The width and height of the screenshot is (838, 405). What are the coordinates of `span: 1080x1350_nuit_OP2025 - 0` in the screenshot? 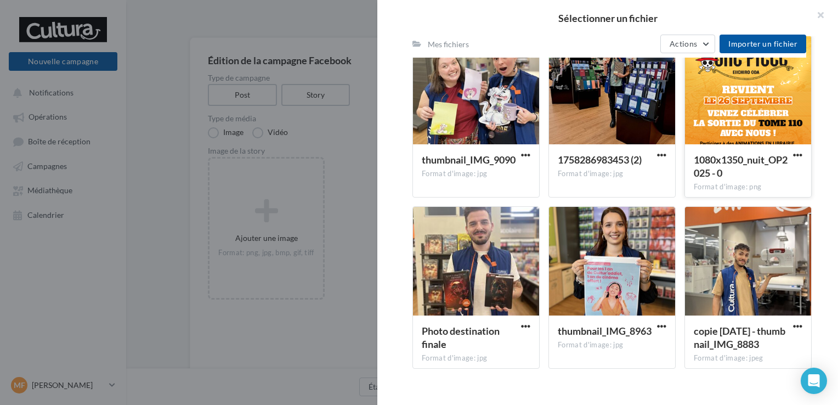 It's located at (740, 166).